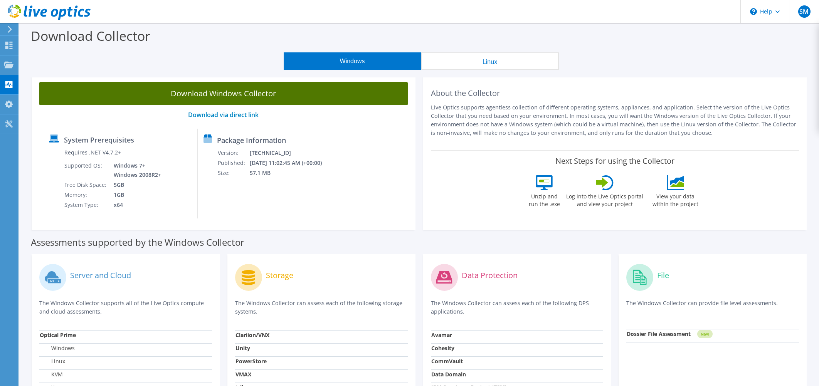 Image resolution: width=819 pixels, height=386 pixels. Describe the element at coordinates (233, 173) in the screenshot. I see `td: Size:` at that location.